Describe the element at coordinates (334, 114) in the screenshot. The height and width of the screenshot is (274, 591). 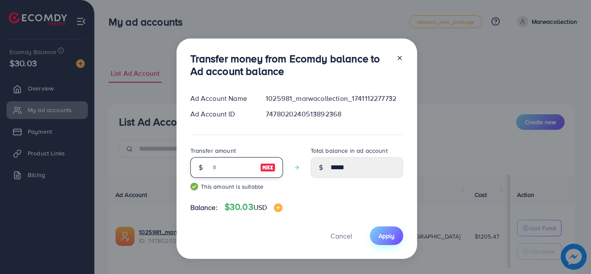
I see `div: 7478020240513892368` at that location.